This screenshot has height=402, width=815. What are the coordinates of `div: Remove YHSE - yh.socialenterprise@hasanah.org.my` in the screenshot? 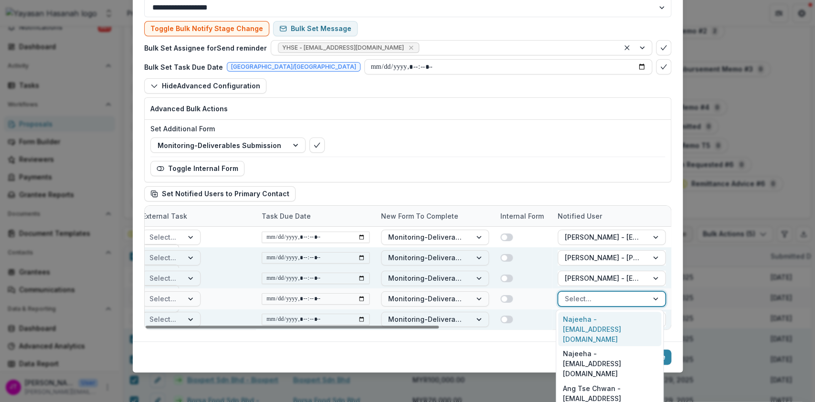 It's located at (411, 48).